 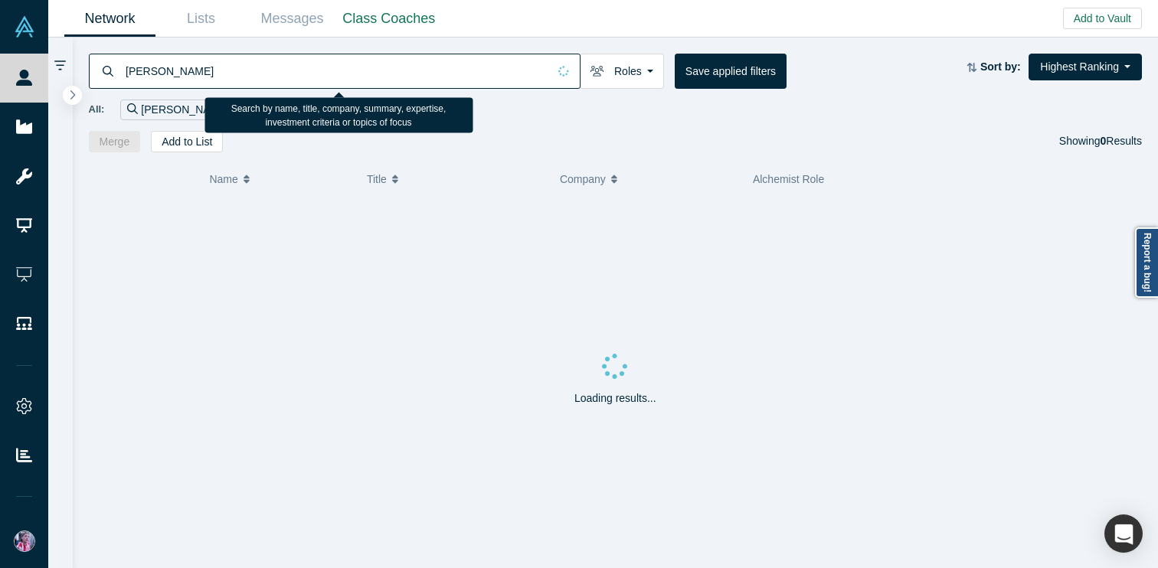 I want to click on a: Network, so click(x=110, y=18).